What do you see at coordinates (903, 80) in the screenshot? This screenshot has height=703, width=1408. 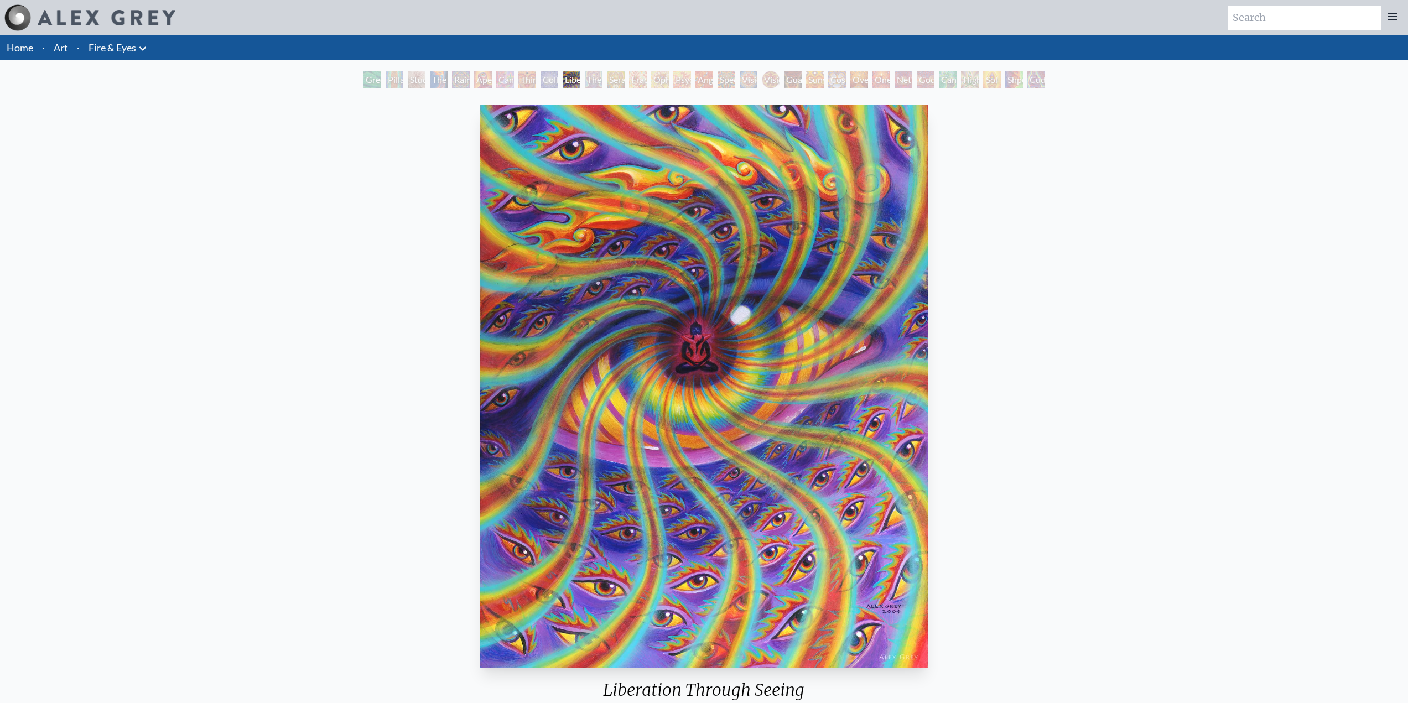 I see `div: Net of Being` at bounding box center [903, 80].